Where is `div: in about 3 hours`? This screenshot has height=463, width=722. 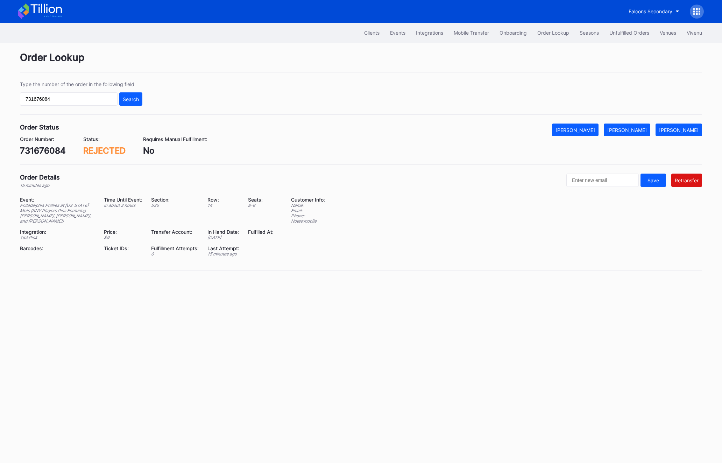
div: in about 3 hours is located at coordinates (123, 205).